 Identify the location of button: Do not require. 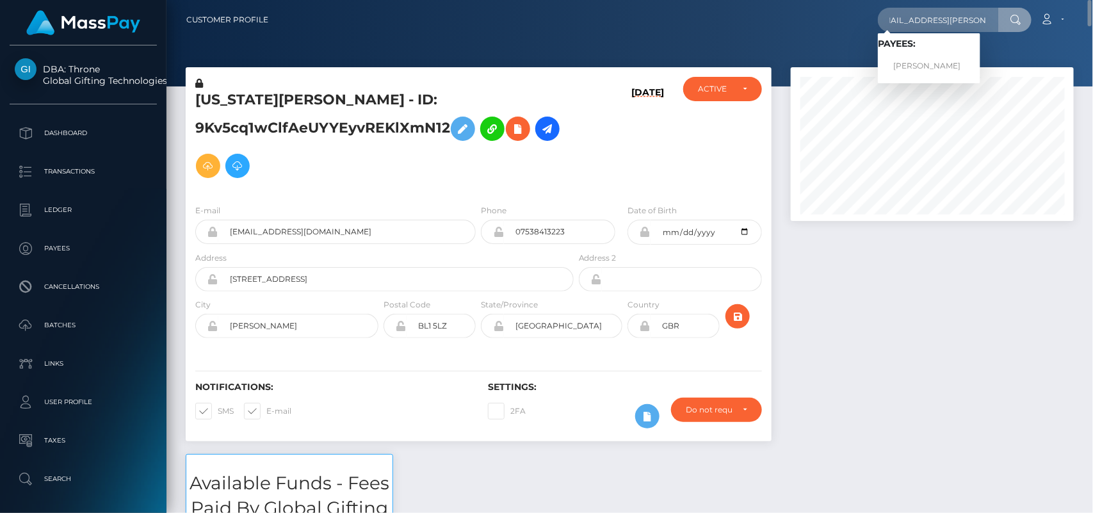
(716, 410).